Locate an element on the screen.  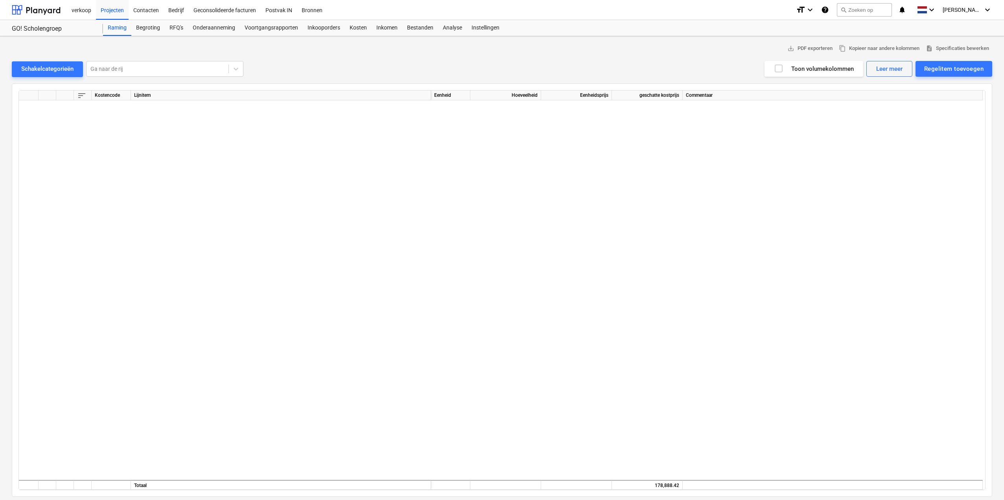
div: 178,888.42 is located at coordinates (647, 486).